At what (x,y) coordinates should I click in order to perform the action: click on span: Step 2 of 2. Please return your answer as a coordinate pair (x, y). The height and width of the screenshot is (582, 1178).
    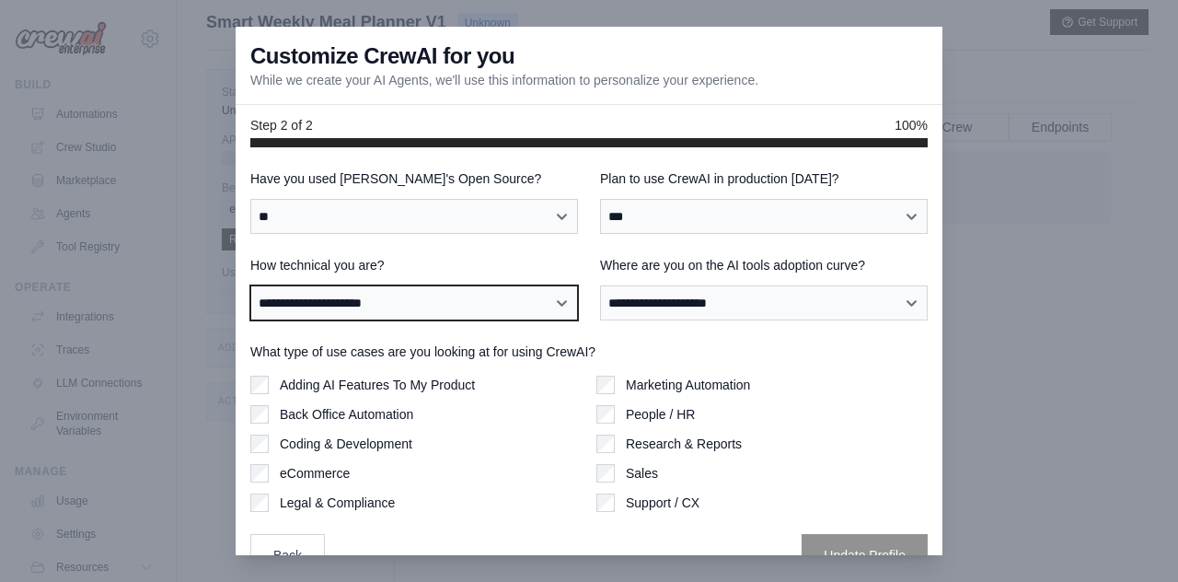
    Looking at the image, I should click on (282, 125).